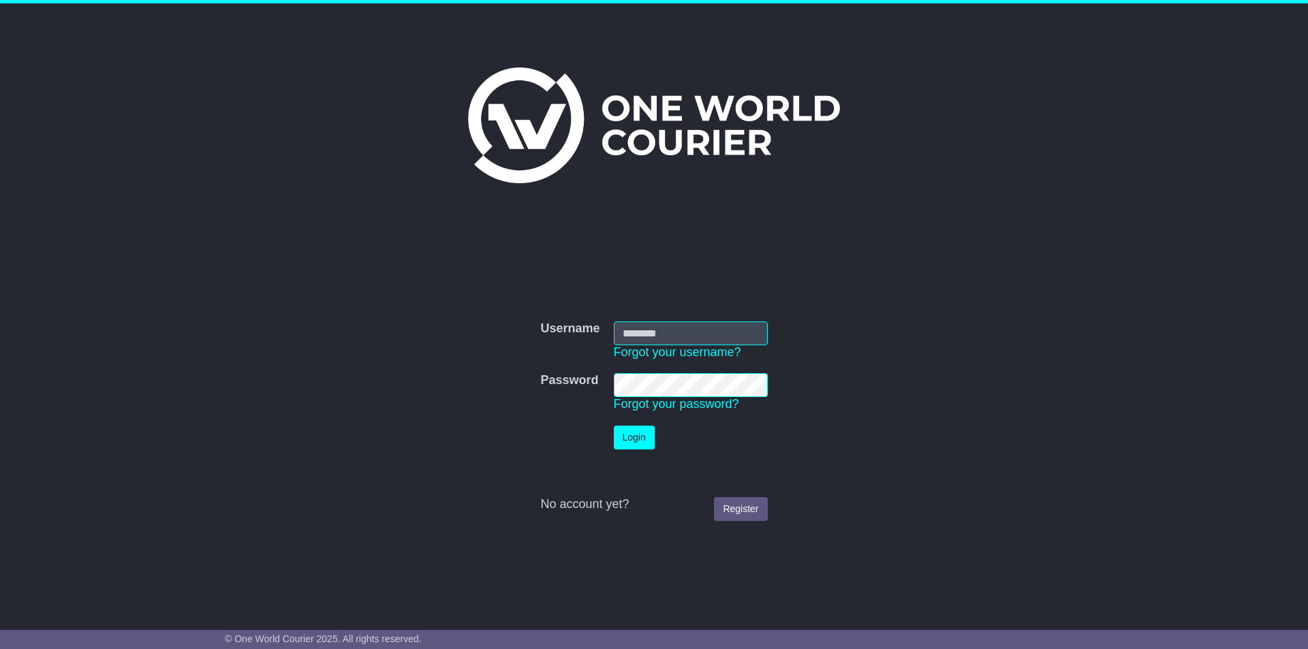 The width and height of the screenshot is (1308, 649). I want to click on label: Password, so click(569, 381).